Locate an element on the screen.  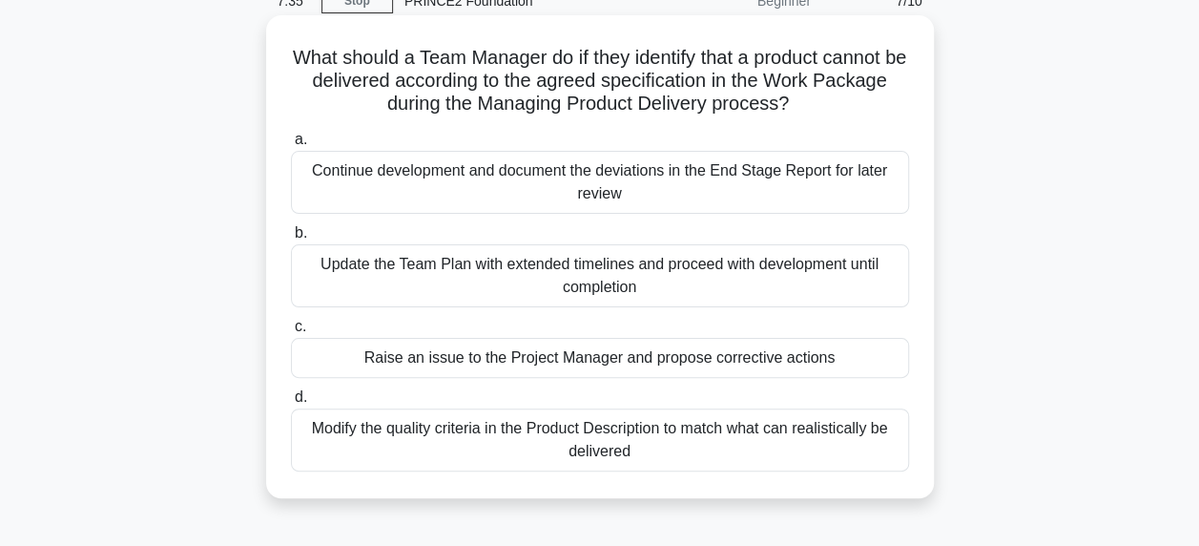
h5: What should a Team Manager do if they identify that a product cannot be delivered according to th... is located at coordinates (600, 81).